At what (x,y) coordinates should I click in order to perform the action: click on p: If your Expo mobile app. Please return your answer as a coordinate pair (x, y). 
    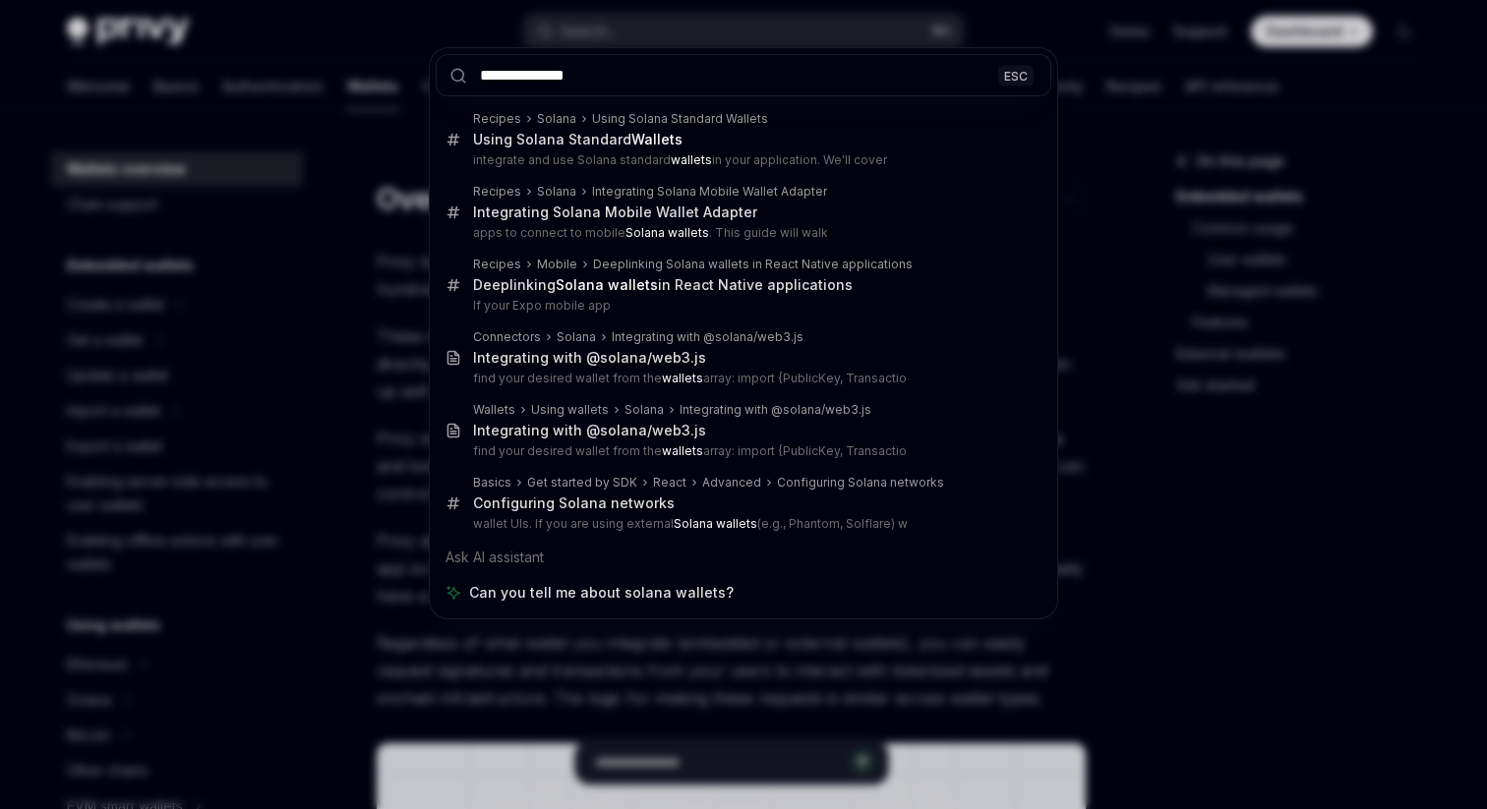
    Looking at the image, I should click on (742, 306).